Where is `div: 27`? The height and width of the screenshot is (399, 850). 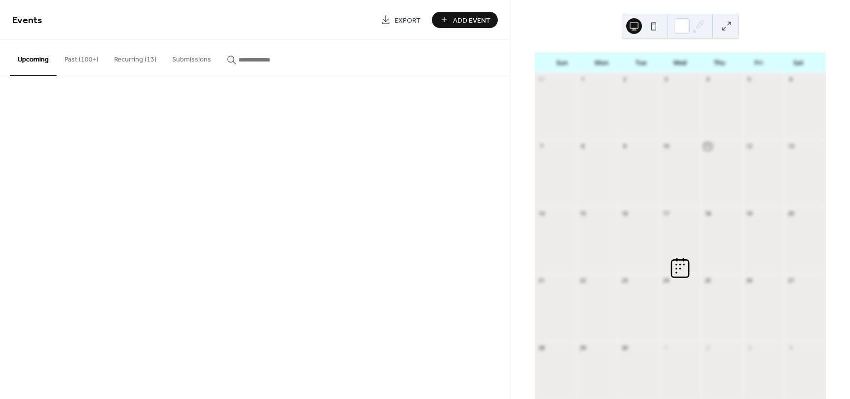
div: 27 is located at coordinates (791, 280).